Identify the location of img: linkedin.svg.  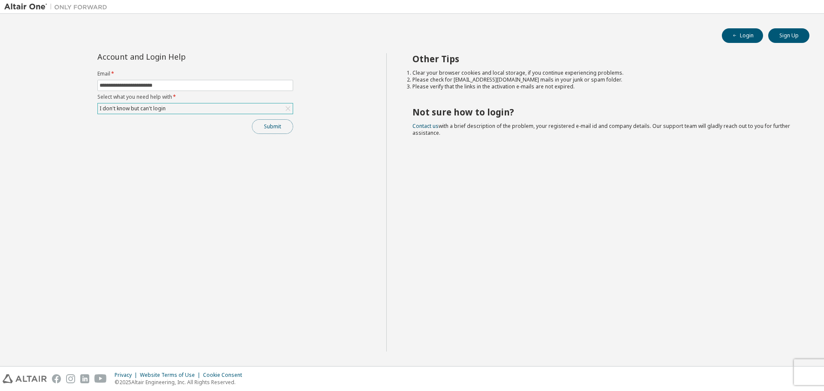
(85, 379).